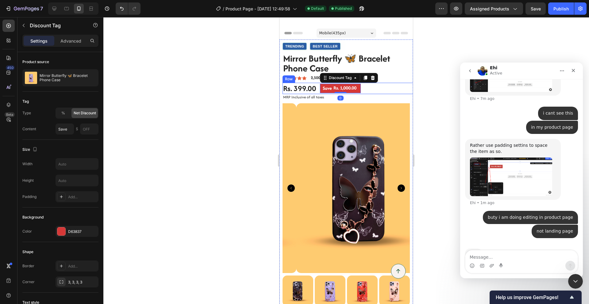  I want to click on div: Save, so click(48, 71).